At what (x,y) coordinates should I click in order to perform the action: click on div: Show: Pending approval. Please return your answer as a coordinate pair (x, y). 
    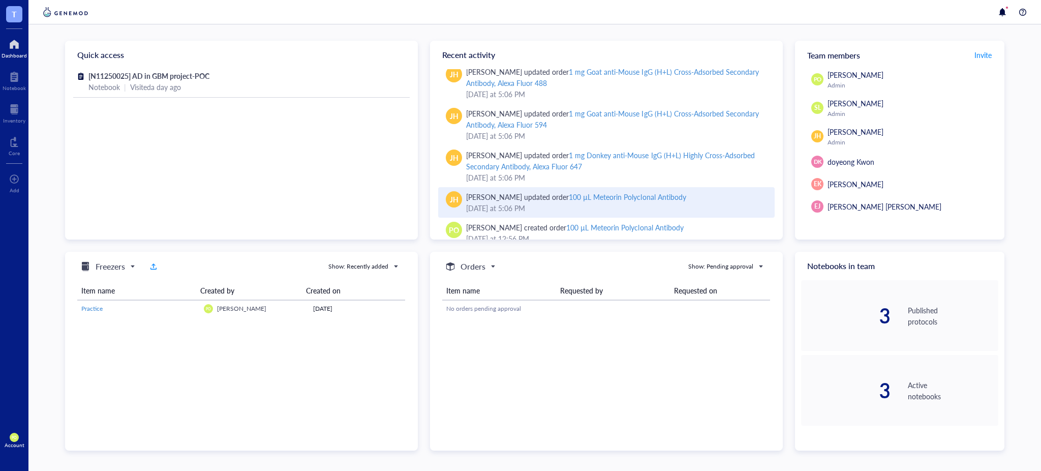
    Looking at the image, I should click on (721, 266).